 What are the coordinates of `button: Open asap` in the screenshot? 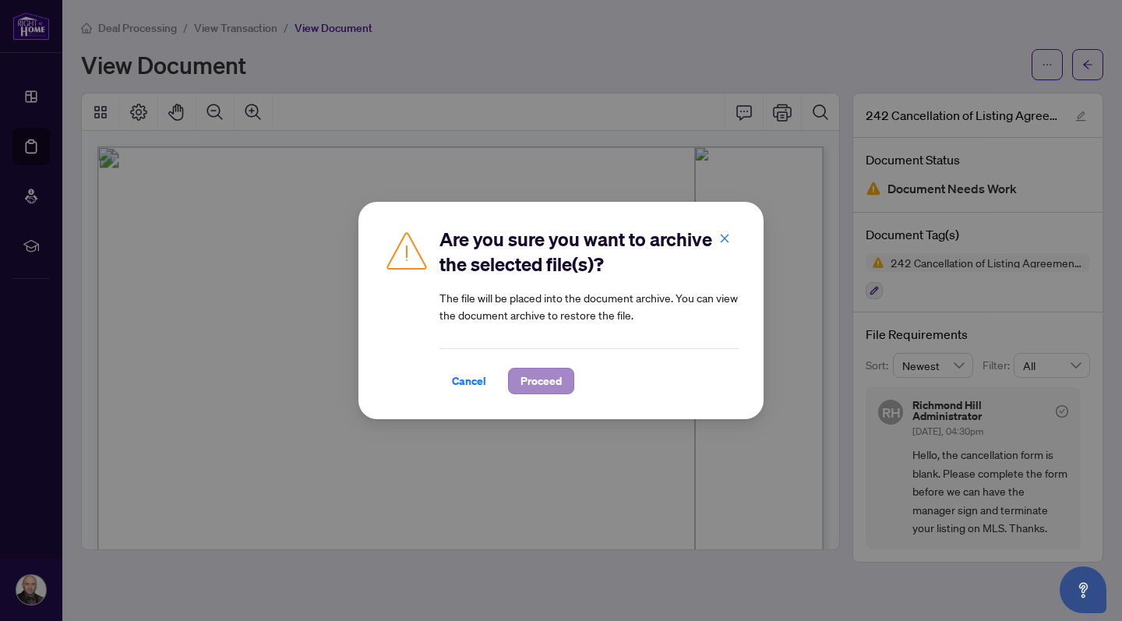 It's located at (1083, 590).